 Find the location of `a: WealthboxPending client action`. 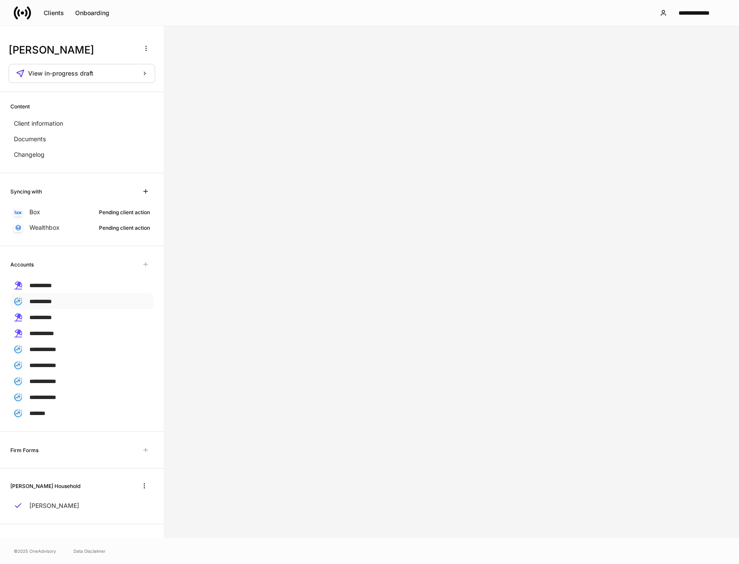

a: WealthboxPending client action is located at coordinates (82, 228).